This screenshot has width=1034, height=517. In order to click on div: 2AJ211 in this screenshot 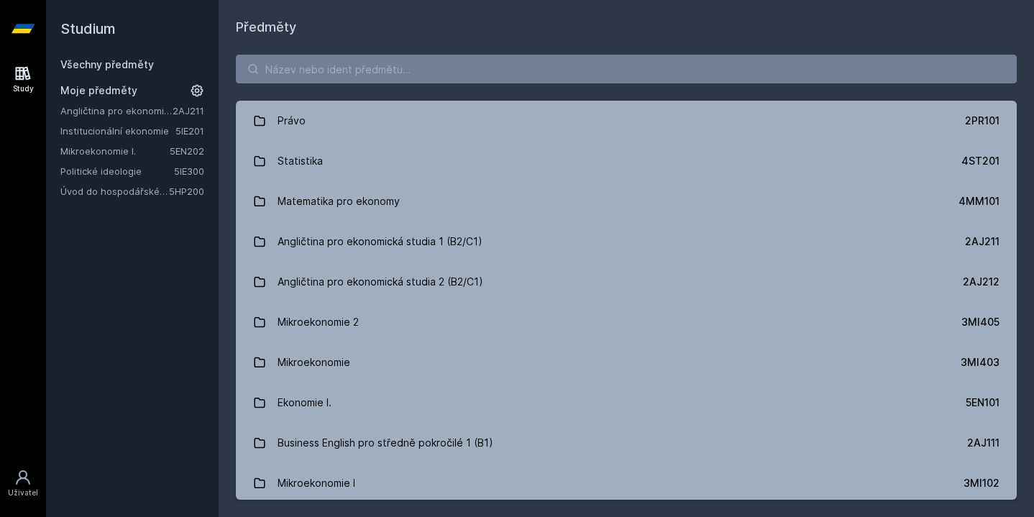, I will do `click(982, 242)`.